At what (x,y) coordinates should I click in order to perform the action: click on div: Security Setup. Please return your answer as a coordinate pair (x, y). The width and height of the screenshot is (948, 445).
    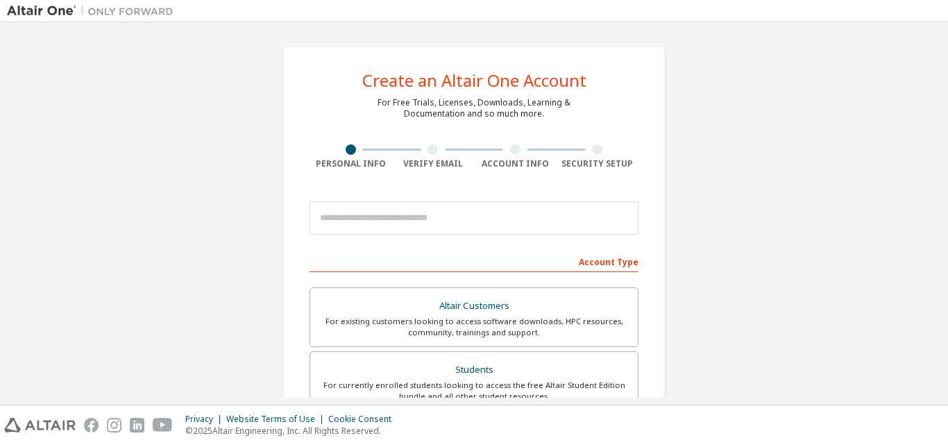
    Looking at the image, I should click on (597, 164).